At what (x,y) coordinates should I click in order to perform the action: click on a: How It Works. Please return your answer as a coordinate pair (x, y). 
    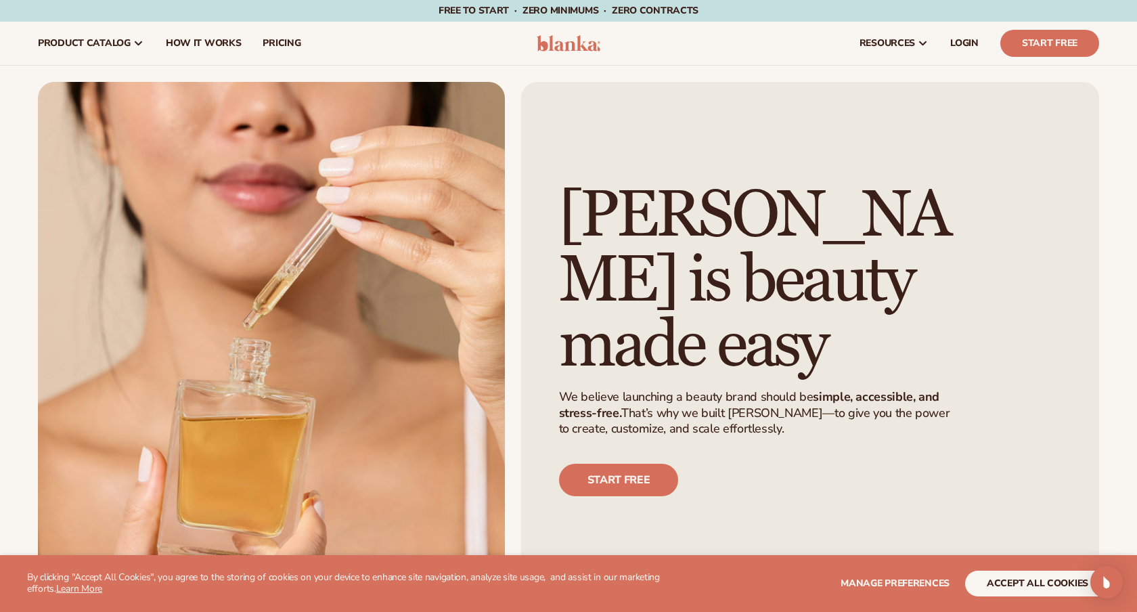
    Looking at the image, I should click on (204, 43).